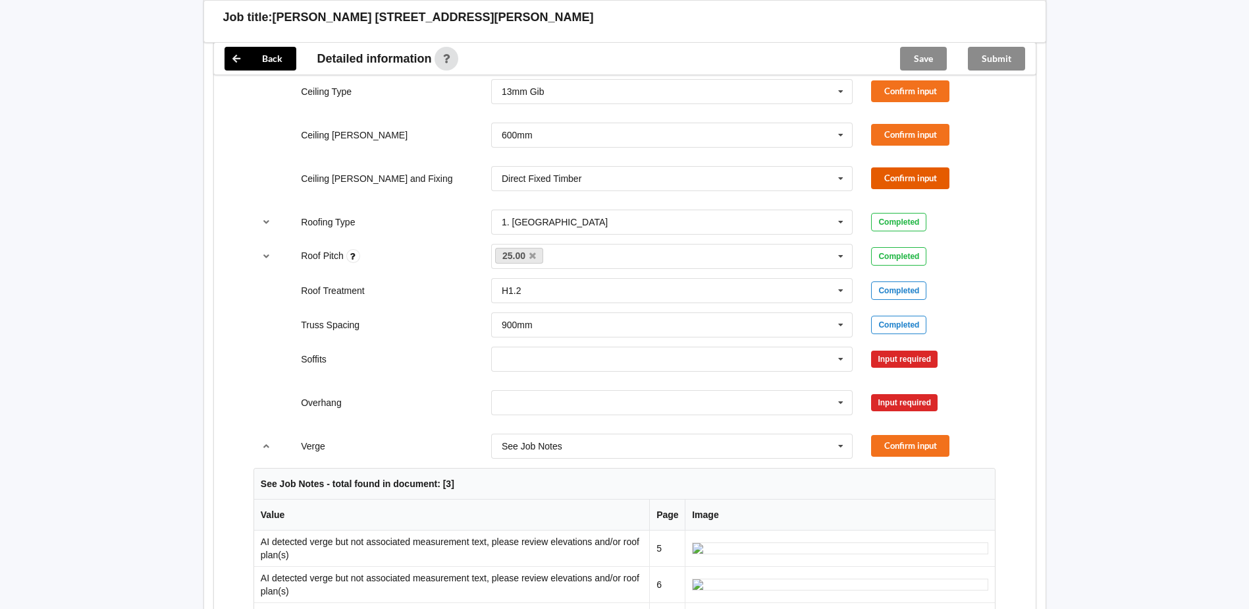 Image resolution: width=1249 pixels, height=609 pixels. Describe the element at coordinates (328, 222) in the screenshot. I see `label: Roofing Type` at that location.